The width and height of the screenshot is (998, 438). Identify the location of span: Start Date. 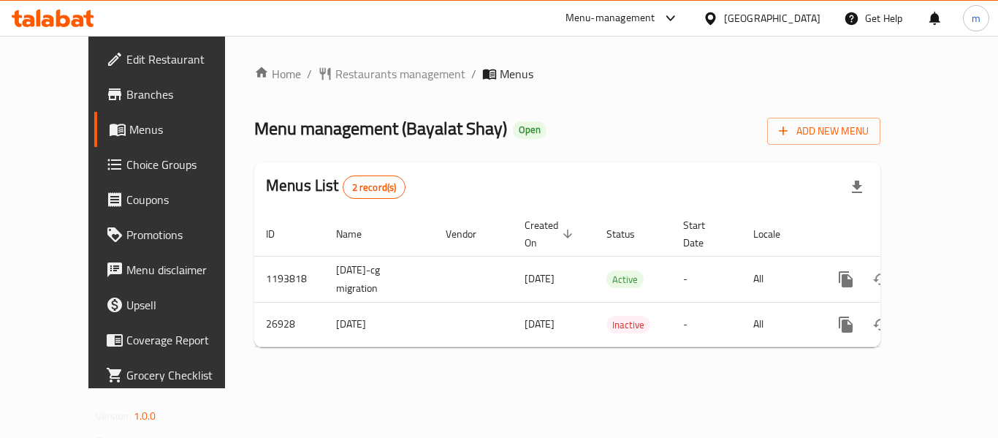
(704, 234).